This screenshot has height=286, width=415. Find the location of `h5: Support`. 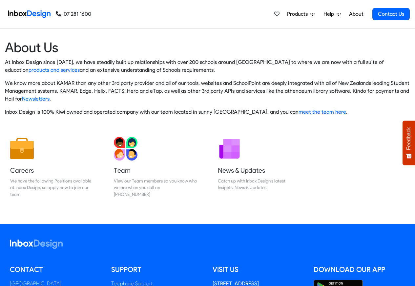

h5: Support is located at coordinates (157, 270).